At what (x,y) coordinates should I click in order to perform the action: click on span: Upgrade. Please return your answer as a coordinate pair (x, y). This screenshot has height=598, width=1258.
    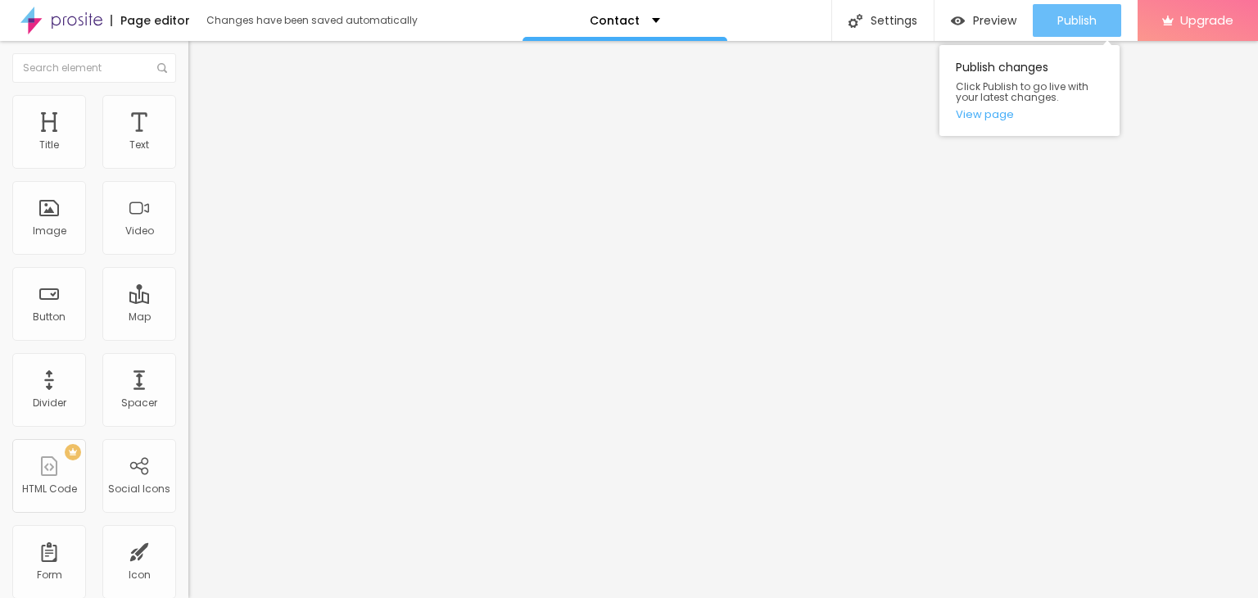
    Looking at the image, I should click on (1207, 20).